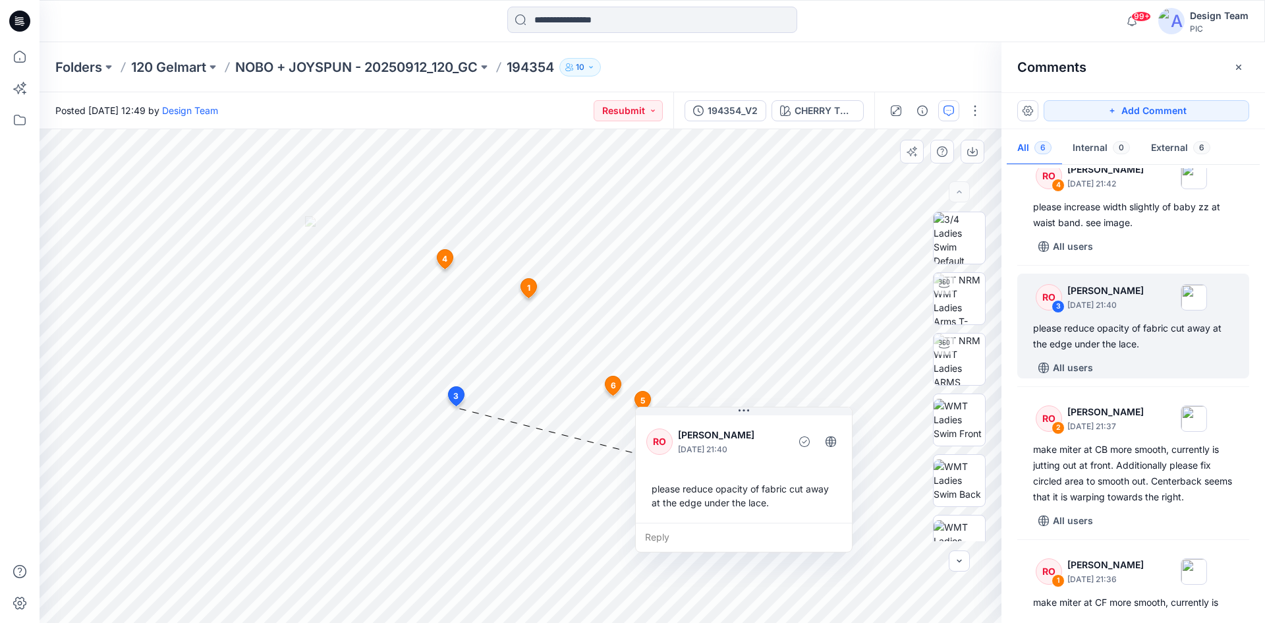 The width and height of the screenshot is (1265, 623). I want to click on a: Design Team, so click(190, 110).